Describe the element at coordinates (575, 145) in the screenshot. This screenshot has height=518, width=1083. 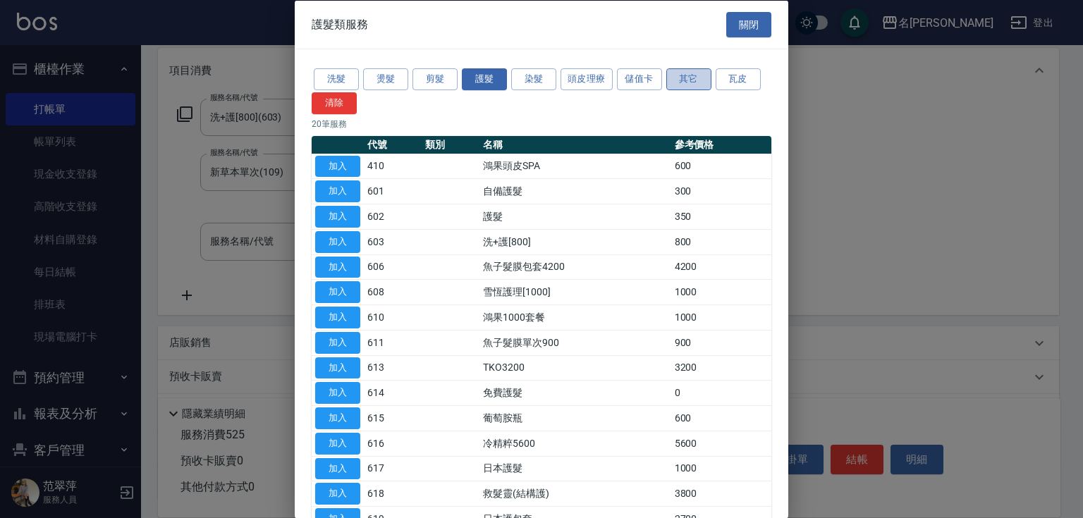
I see `th: 名稱` at that location.